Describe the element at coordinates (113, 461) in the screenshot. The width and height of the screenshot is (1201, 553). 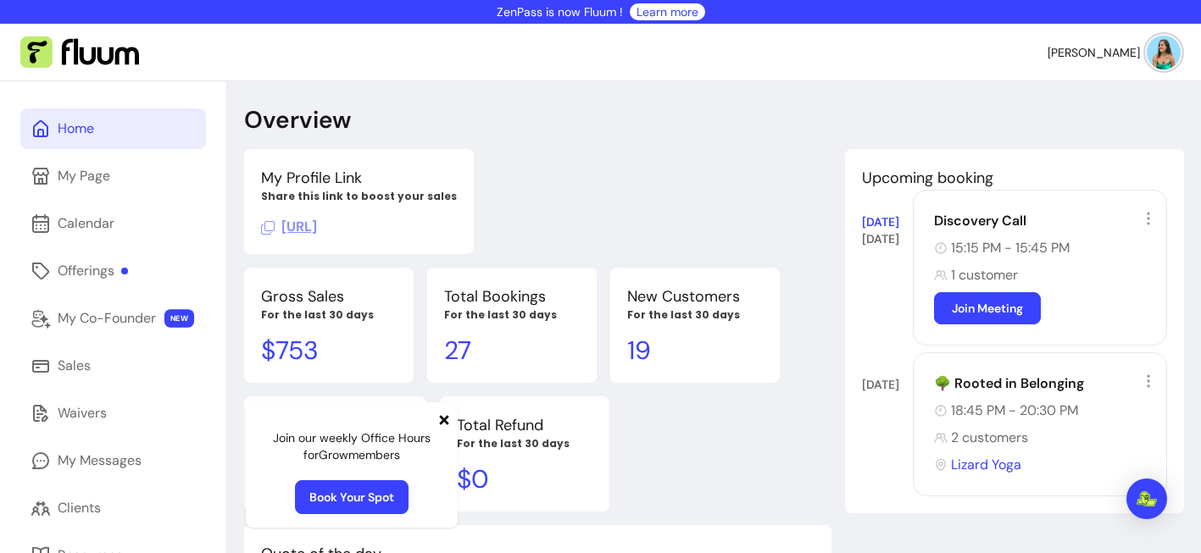
I see `a: My Messages` at that location.